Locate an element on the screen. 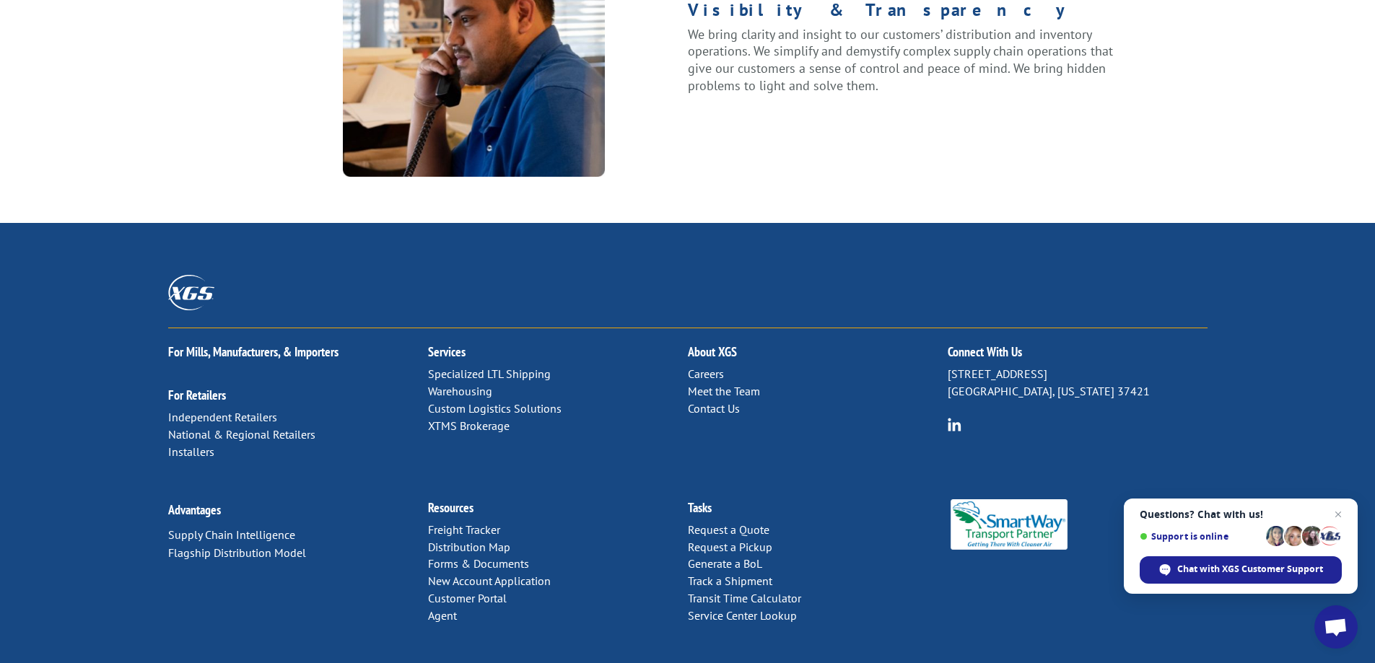 The height and width of the screenshot is (663, 1375). img: XGS_Logos_ALL_2024_All_White is located at coordinates (191, 292).